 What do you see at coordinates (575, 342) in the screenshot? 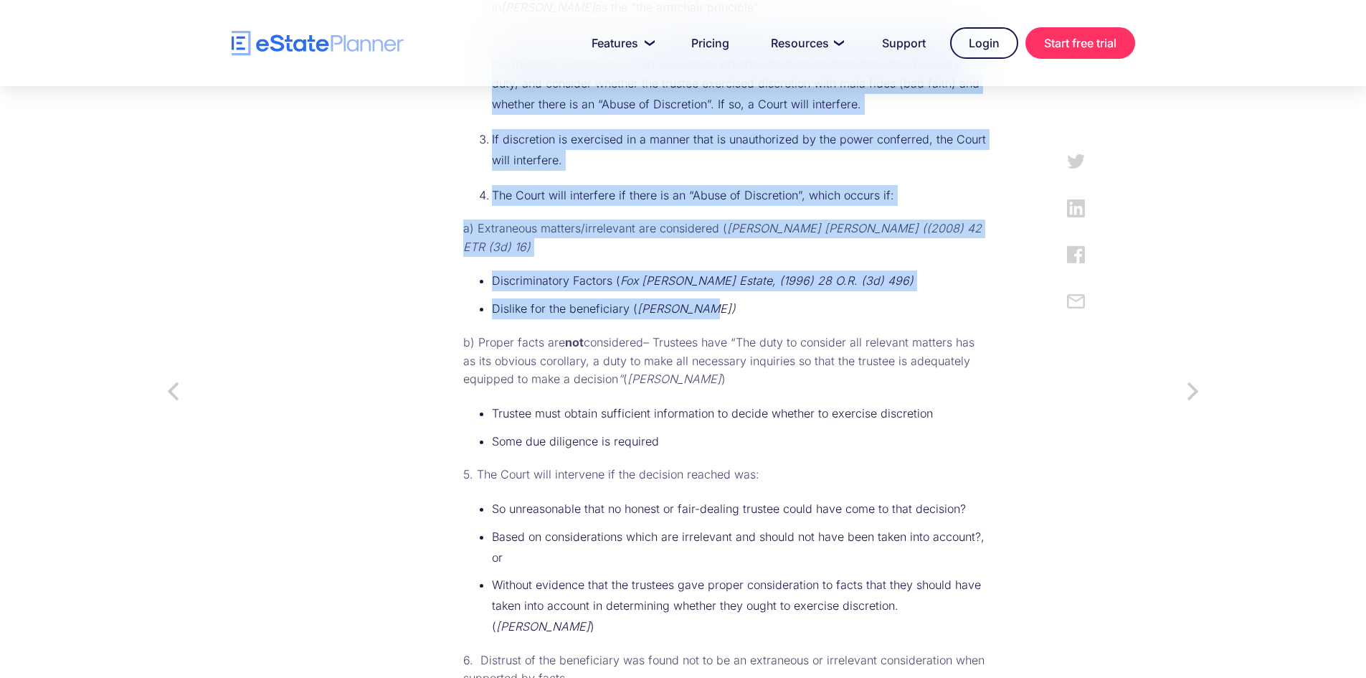
I see `strong: not` at bounding box center [575, 342].